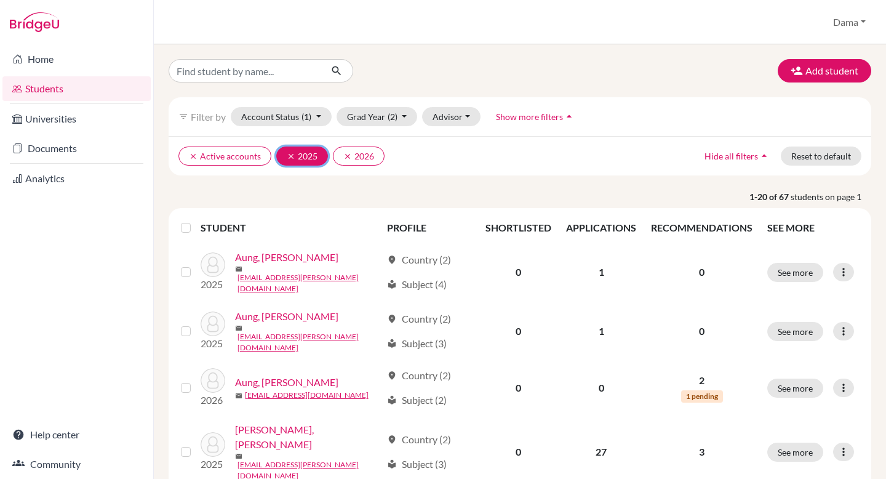 Image resolution: width=886 pixels, height=479 pixels. What do you see at coordinates (76, 119) in the screenshot?
I see `a: Universities` at bounding box center [76, 119].